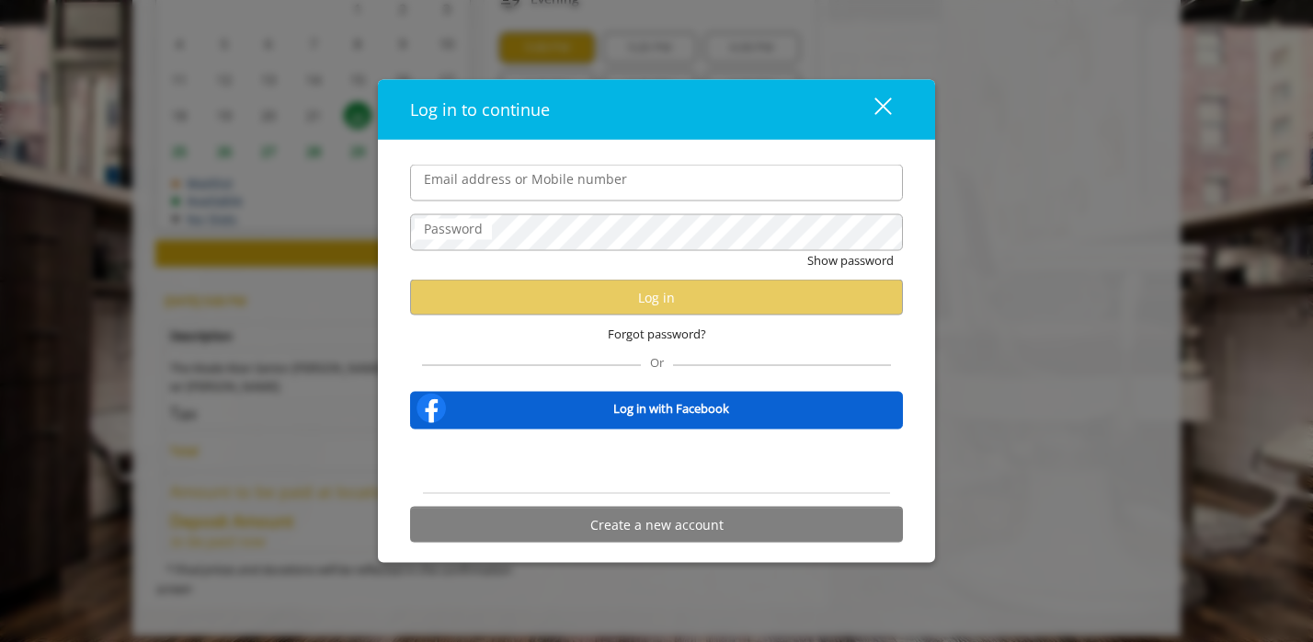  What do you see at coordinates (480, 109) in the screenshot?
I see `span: Log in to continue` at bounding box center [480, 109].